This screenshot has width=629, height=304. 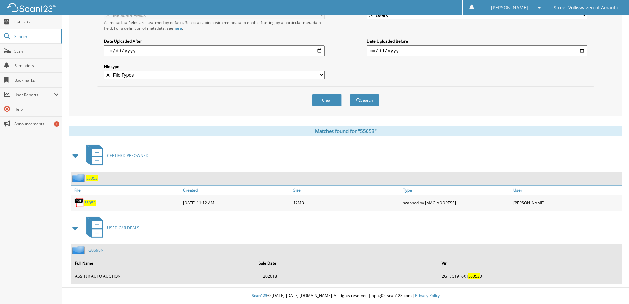 What do you see at coordinates (587, 8) in the screenshot?
I see `span: Street Volkswagen of Amarillo` at bounding box center [587, 8].